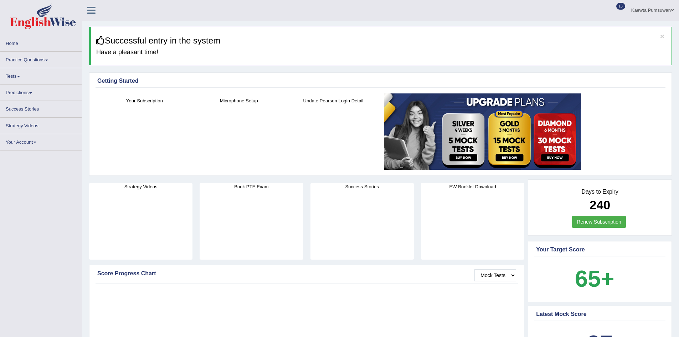 The height and width of the screenshot is (337, 679). I want to click on h4: Have a pleasant time!, so click(381, 52).